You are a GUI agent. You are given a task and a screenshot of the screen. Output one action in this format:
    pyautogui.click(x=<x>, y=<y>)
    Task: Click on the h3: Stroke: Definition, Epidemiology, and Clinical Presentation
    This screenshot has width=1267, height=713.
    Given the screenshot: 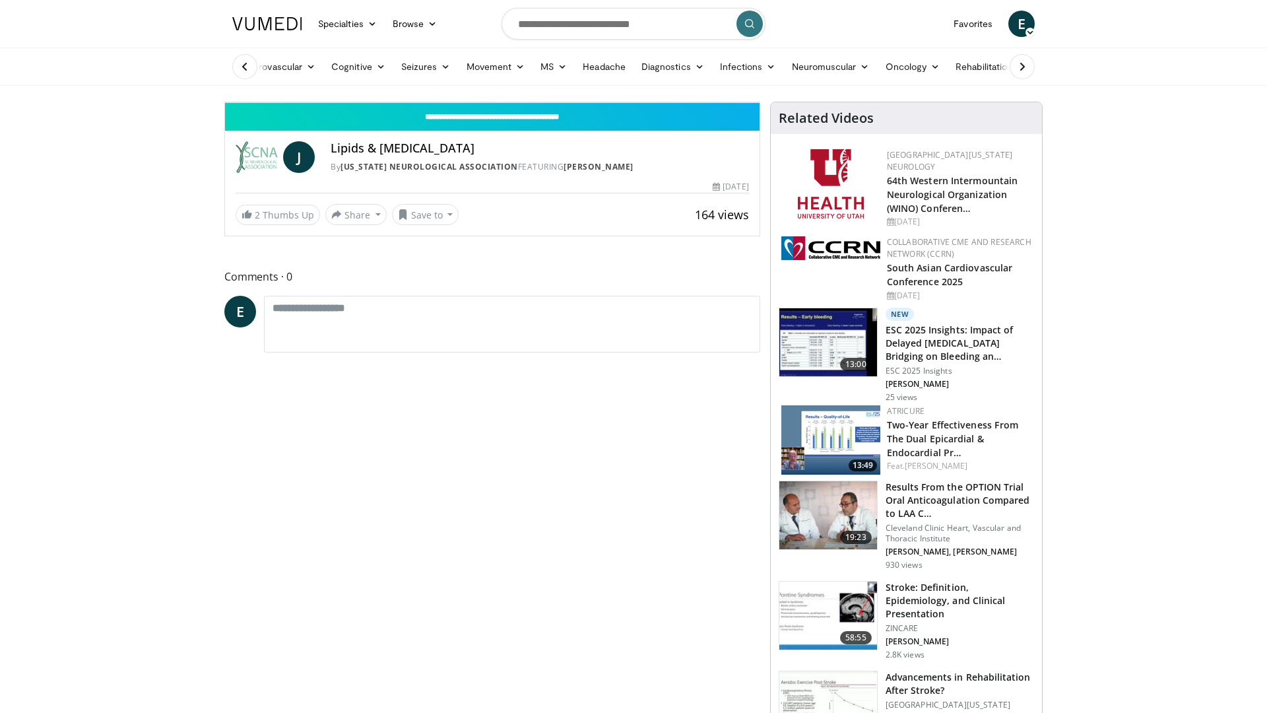 What is the action you would take?
    pyautogui.click(x=959, y=600)
    